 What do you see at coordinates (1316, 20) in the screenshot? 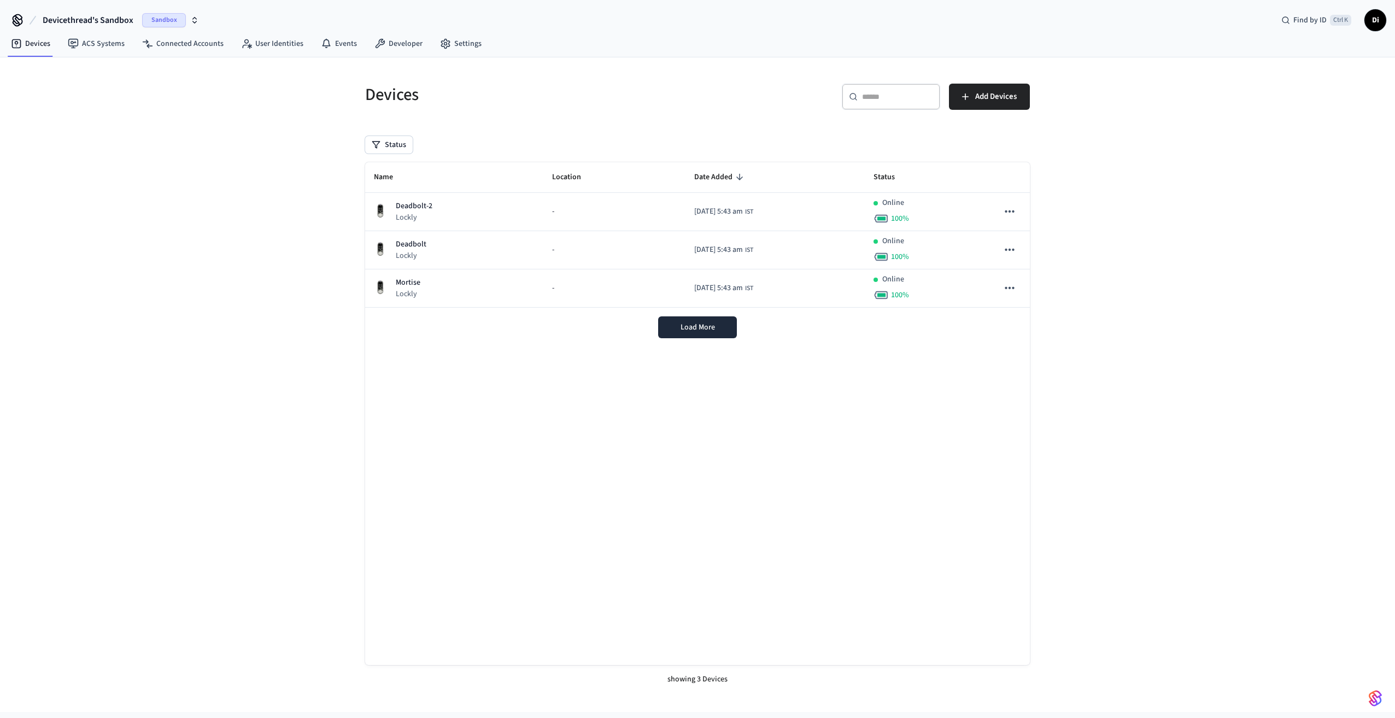
I see `div: Find by IDCtrl K` at bounding box center [1316, 20].